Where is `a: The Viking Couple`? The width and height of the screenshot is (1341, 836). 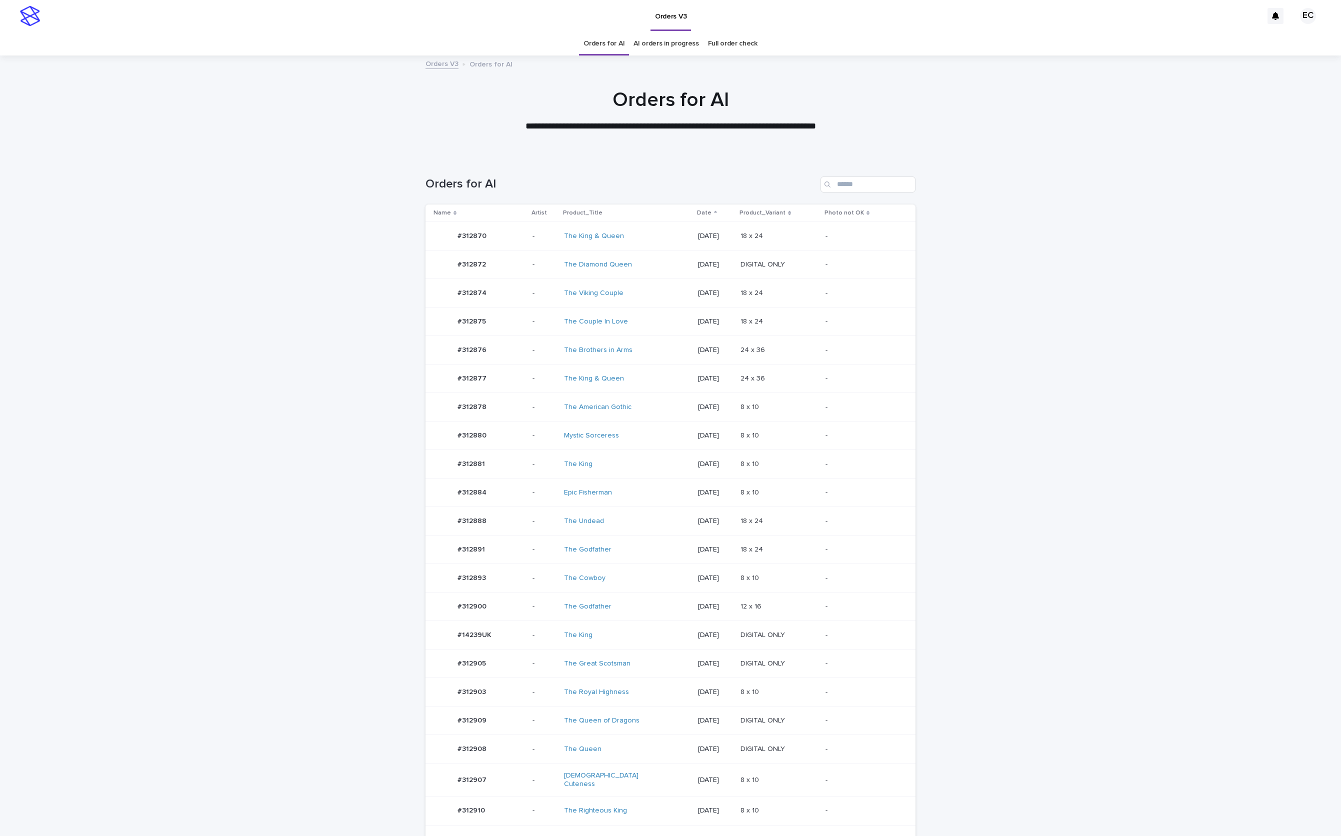
a: The Viking Couple is located at coordinates (593, 293).